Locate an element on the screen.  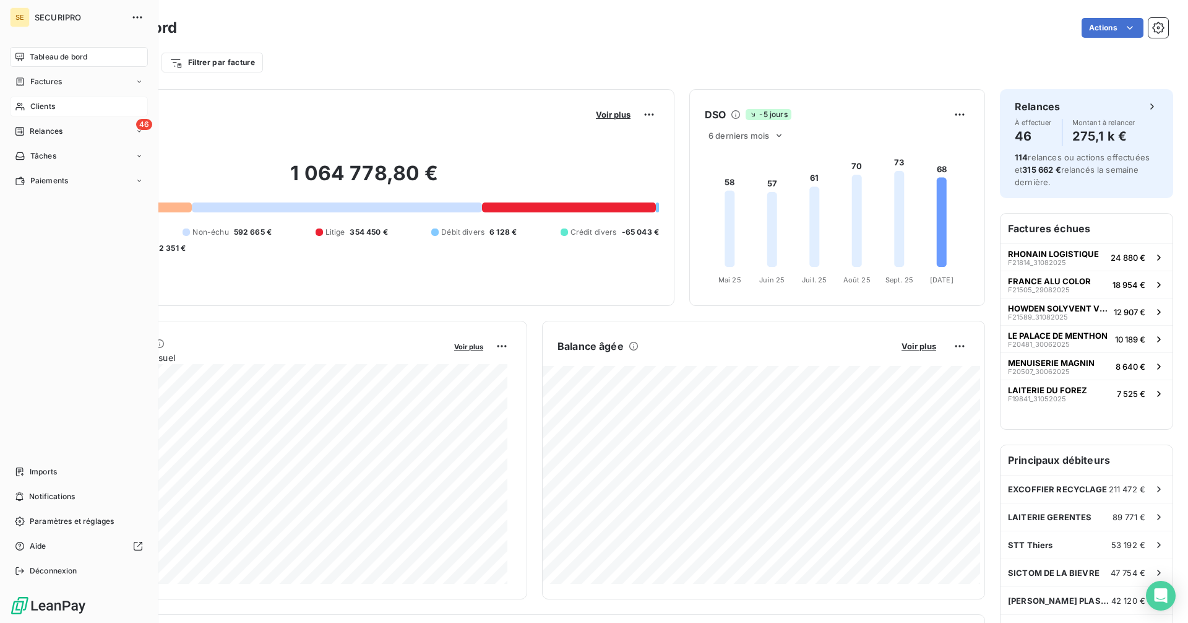
span: 8 640 € is located at coordinates (1131, 366).